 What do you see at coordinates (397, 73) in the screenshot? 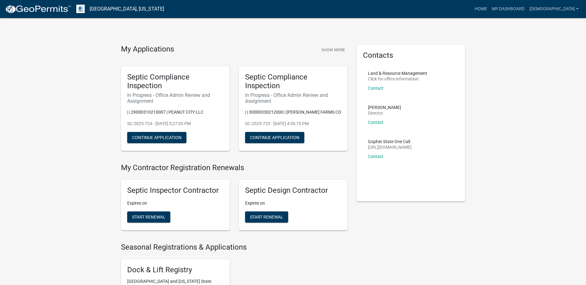
I see `p: Land & Resource Management` at bounding box center [397, 73].